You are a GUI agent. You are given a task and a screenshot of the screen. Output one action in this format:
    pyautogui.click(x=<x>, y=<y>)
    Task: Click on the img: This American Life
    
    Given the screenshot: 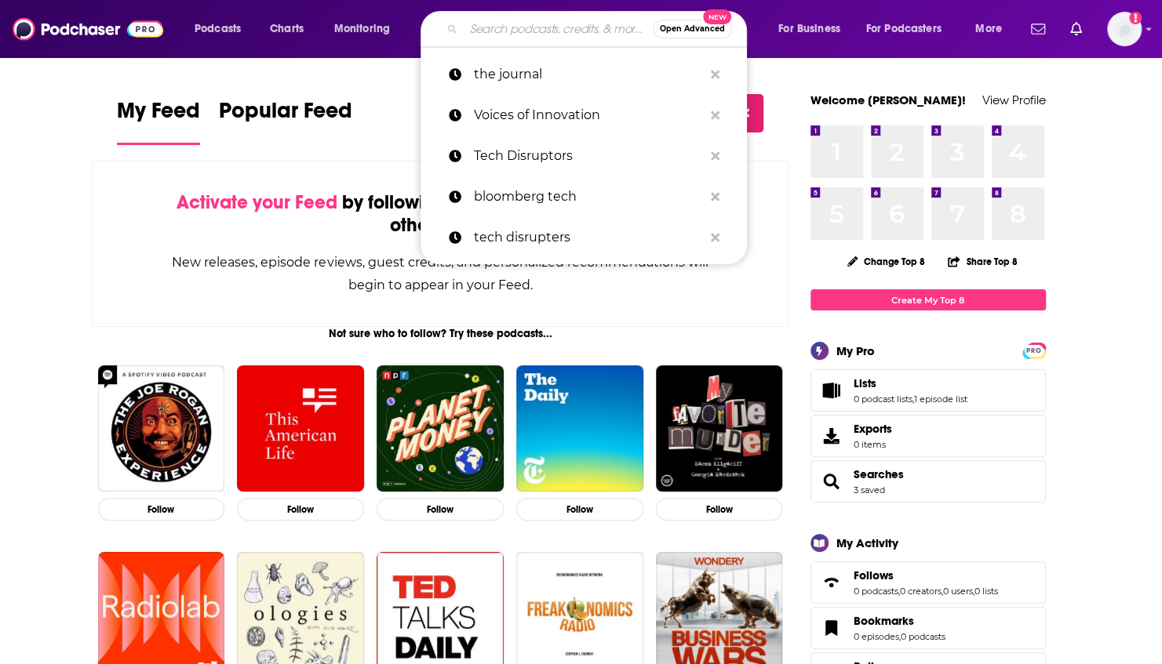 What is the action you would take?
    pyautogui.click(x=300, y=429)
    